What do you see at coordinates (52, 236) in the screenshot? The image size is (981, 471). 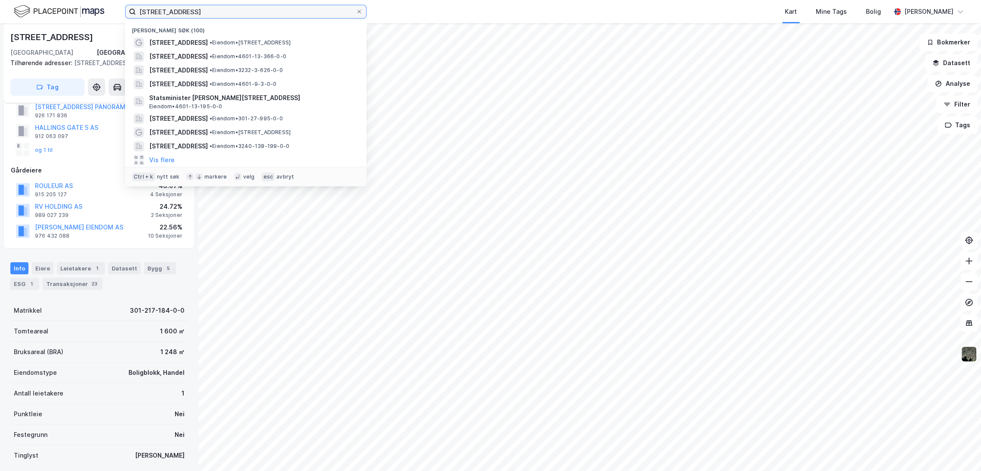 I see `div: 976 432 088` at bounding box center [52, 236].